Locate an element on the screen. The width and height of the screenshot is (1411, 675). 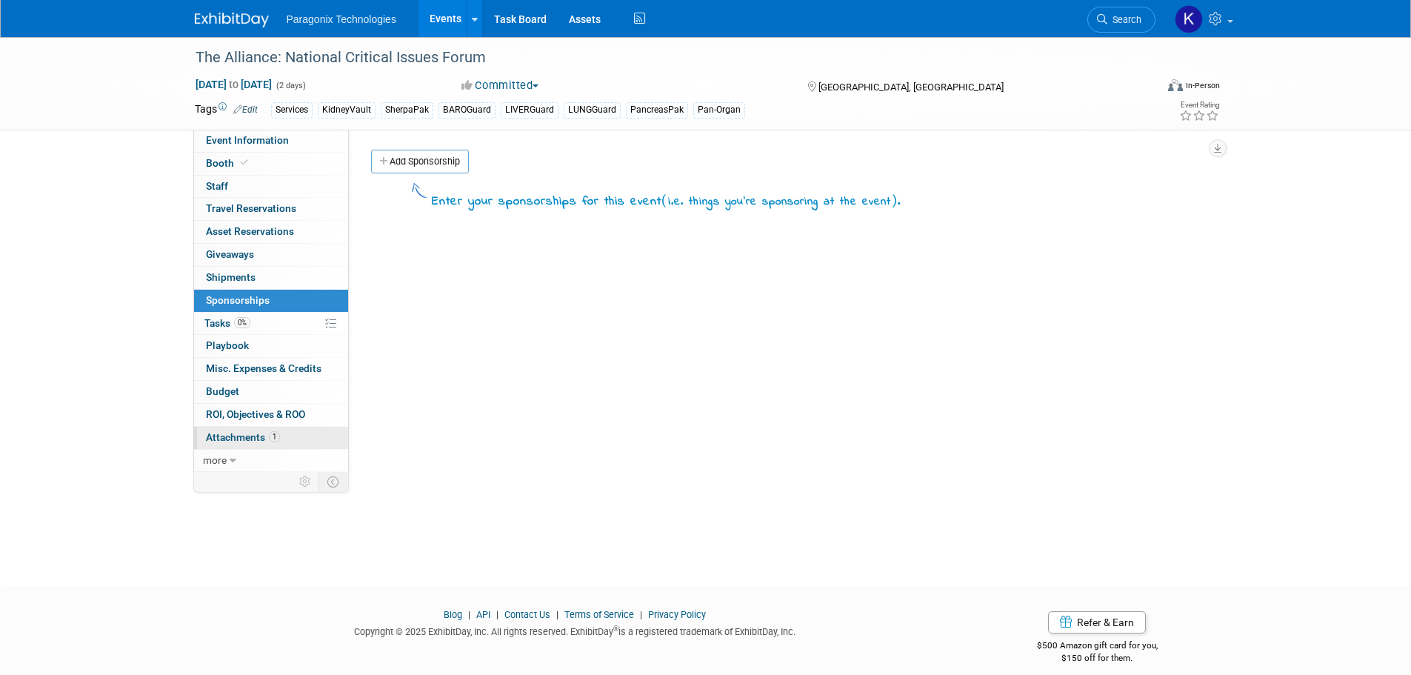
a: Booth is located at coordinates (271, 164).